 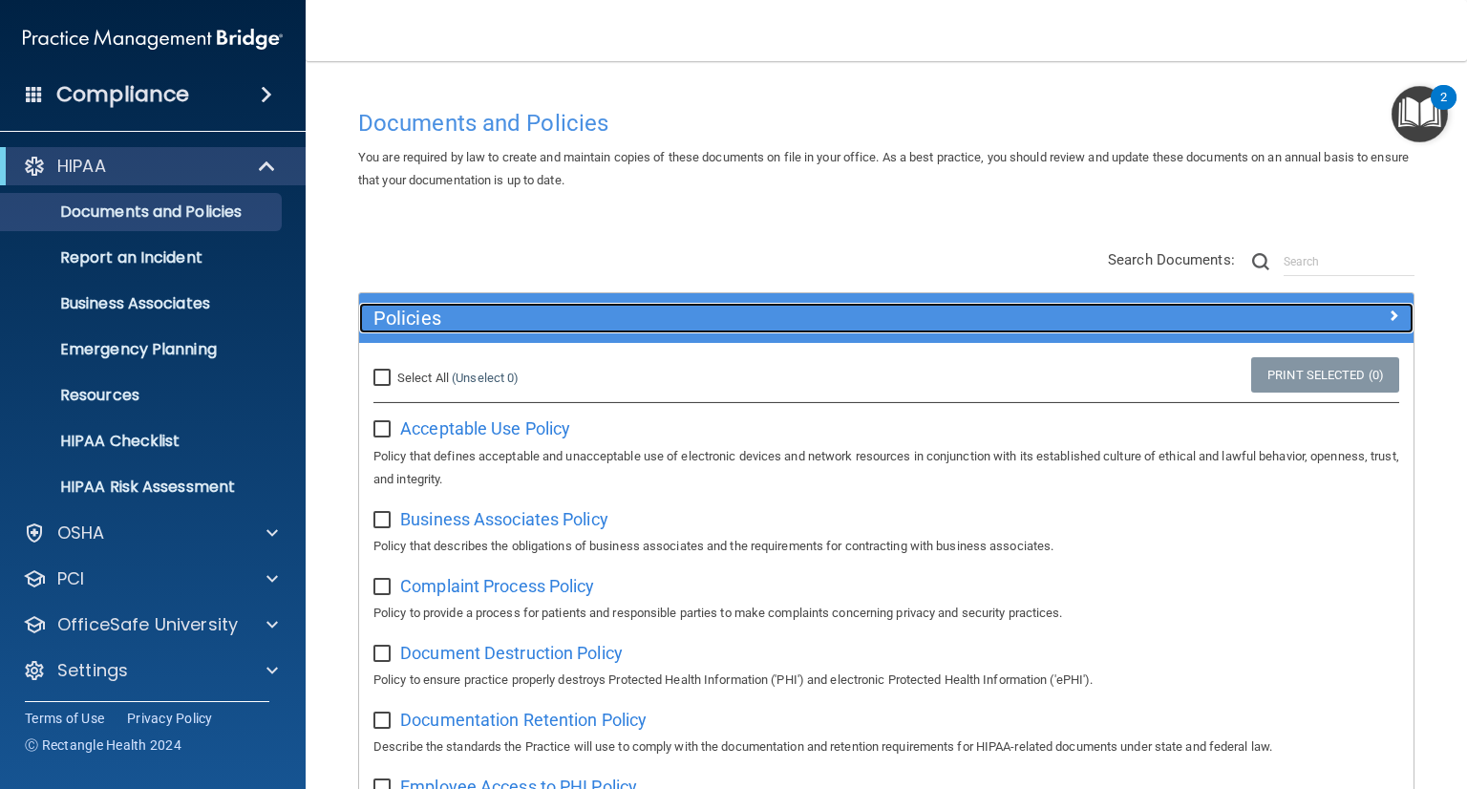 What do you see at coordinates (103, 745) in the screenshot?
I see `span: Ⓒ Rectangle Health 2024` at bounding box center [103, 745].